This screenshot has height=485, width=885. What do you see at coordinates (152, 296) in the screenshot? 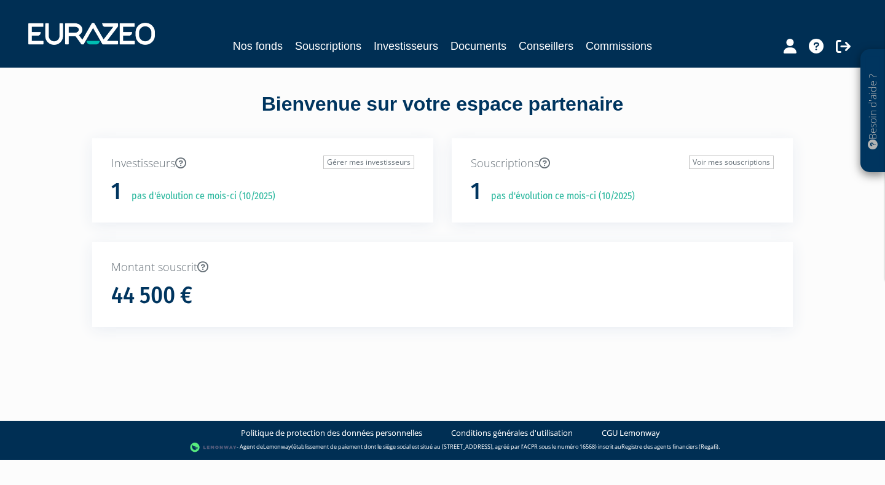
I see `h1: 44 500 €` at bounding box center [152, 296].